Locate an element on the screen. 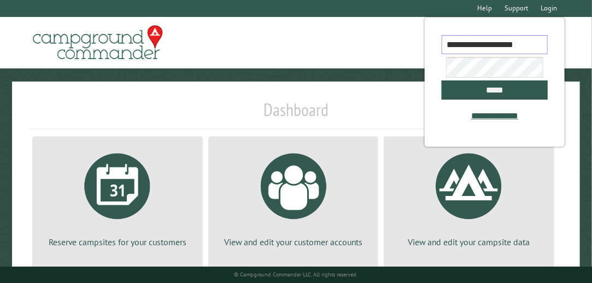 The width and height of the screenshot is (592, 283). p: Reserve campsites for your customers is located at coordinates (118, 242).